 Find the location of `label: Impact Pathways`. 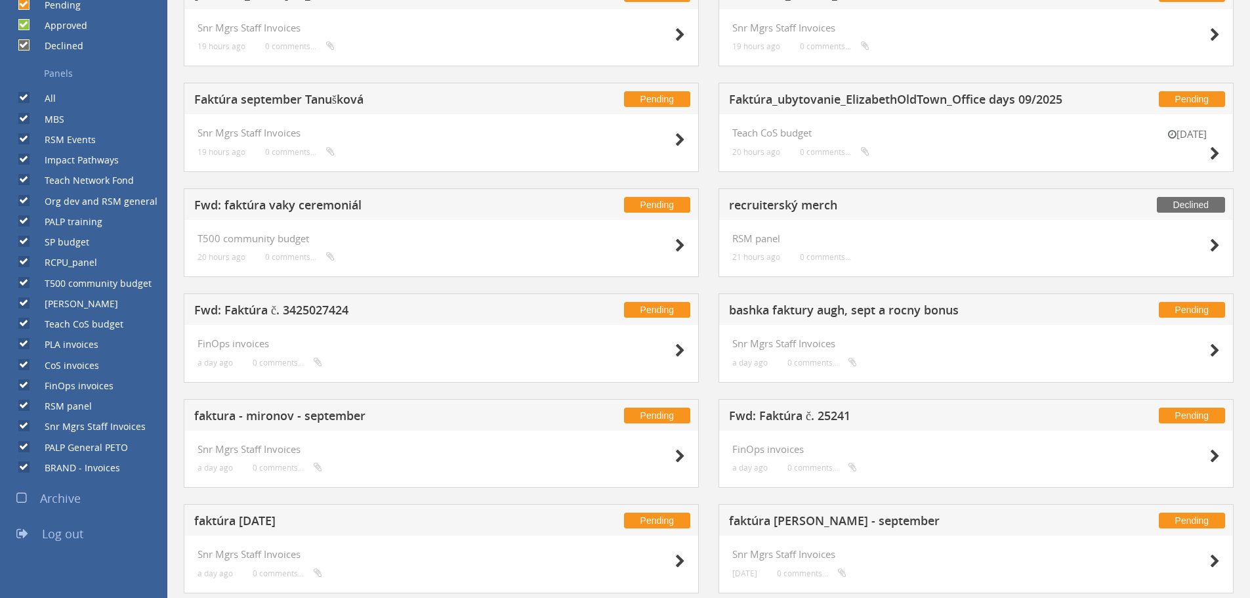

label: Impact Pathways is located at coordinates (75, 160).